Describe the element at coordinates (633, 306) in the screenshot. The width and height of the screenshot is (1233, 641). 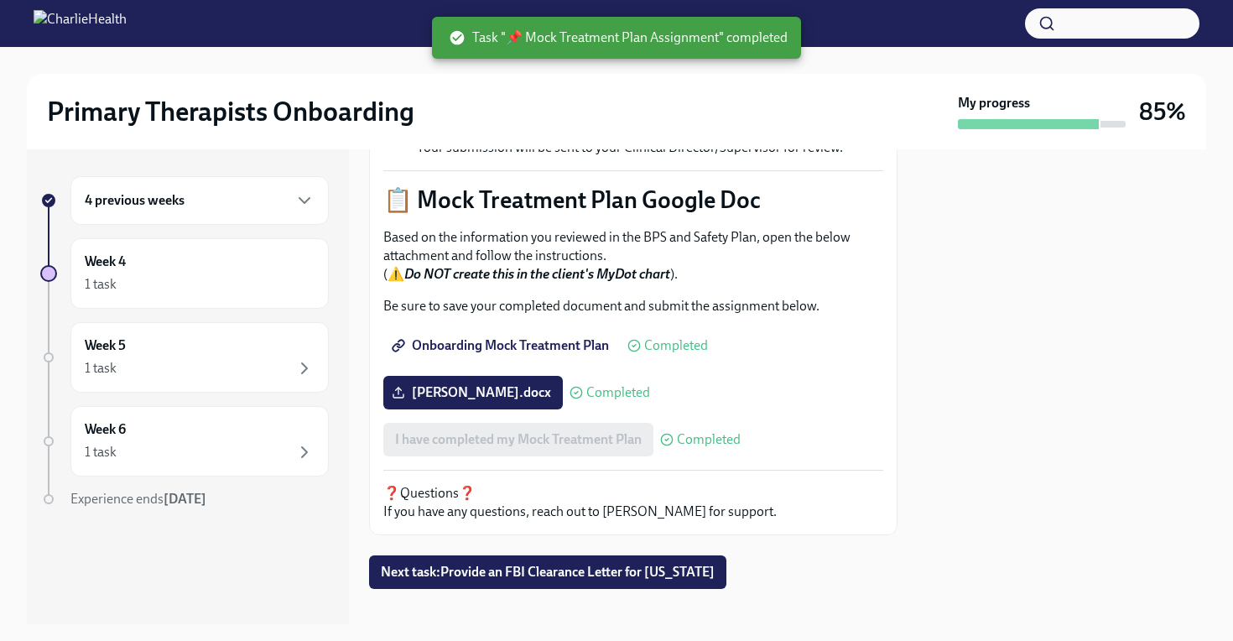
I see `p: Be sure to save your completed document and submit the assignment below.` at that location.